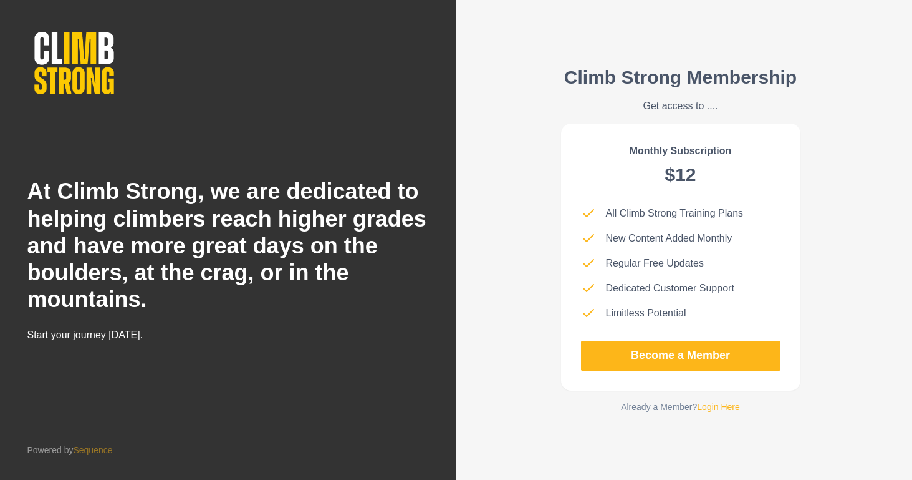 Image resolution: width=912 pixels, height=480 pixels. Describe the element at coordinates (655, 263) in the screenshot. I see `p: Regular Free Updates` at that location.